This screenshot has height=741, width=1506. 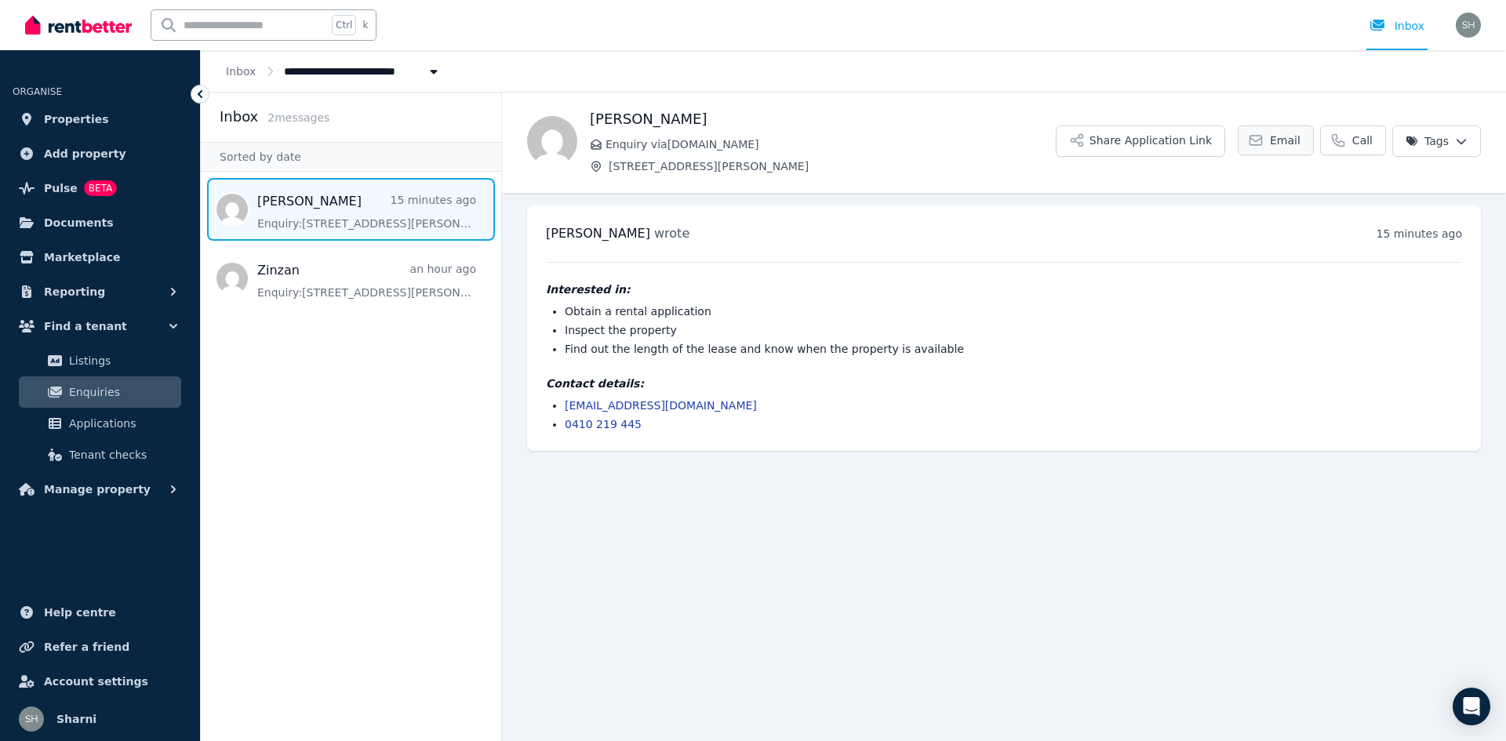 I want to click on a: Help centre, so click(x=100, y=613).